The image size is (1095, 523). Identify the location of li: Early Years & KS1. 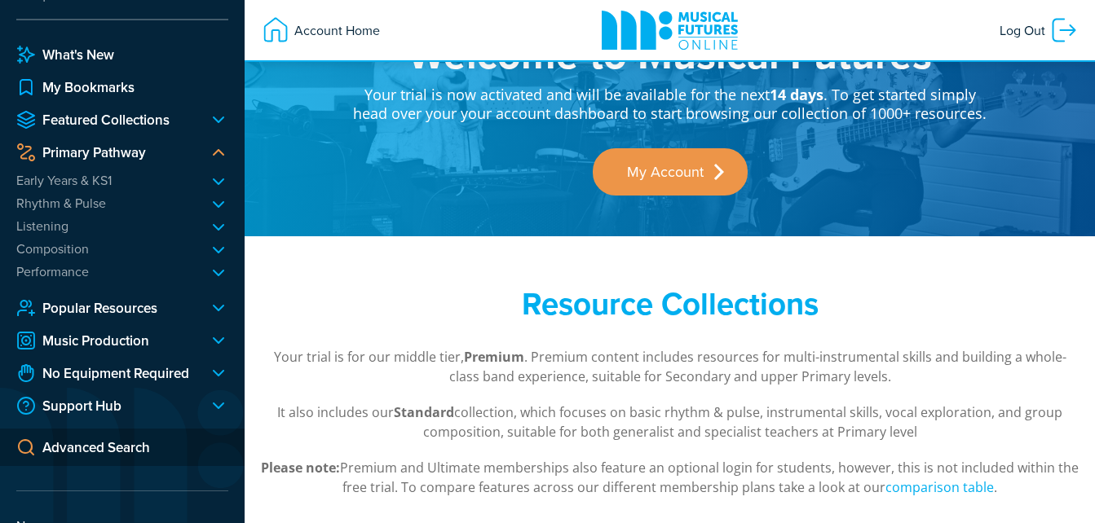
(122, 180).